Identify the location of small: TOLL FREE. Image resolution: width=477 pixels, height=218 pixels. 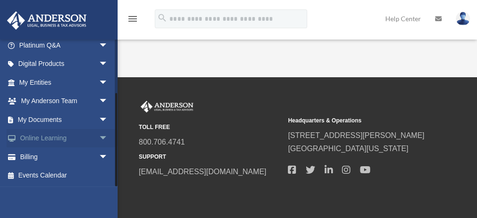
(210, 127).